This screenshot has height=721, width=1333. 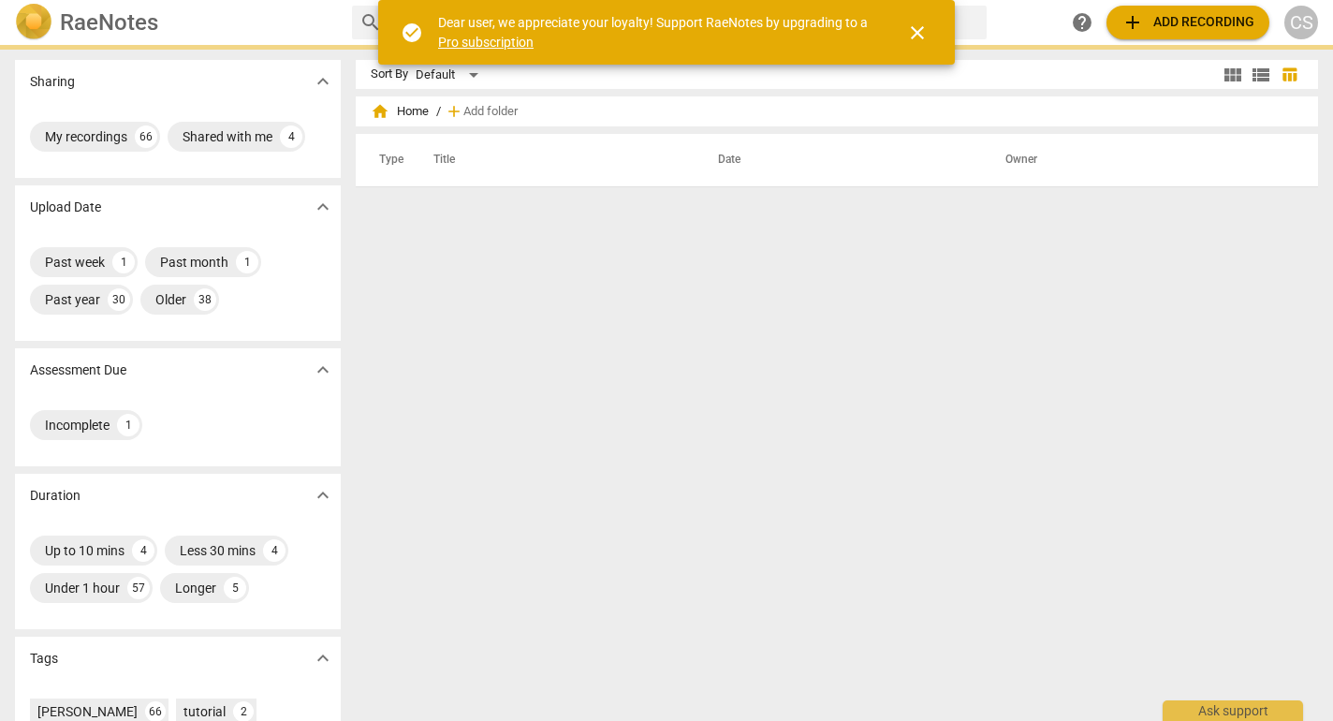 I want to click on th: Type, so click(x=388, y=160).